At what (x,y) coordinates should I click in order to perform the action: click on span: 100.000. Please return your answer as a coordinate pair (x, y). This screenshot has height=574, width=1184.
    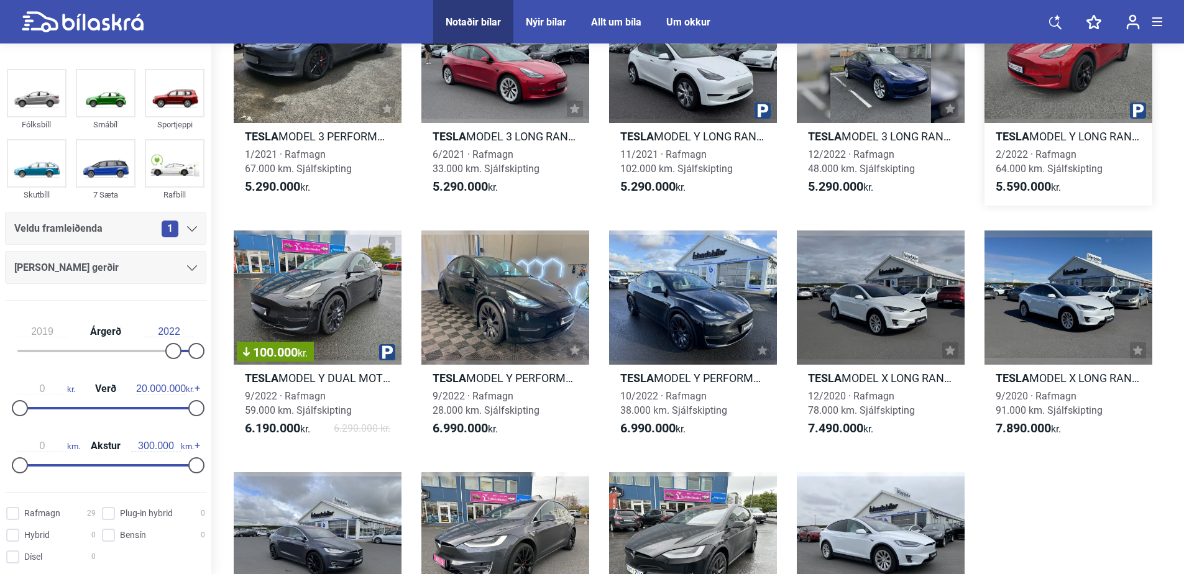
    Looking at the image, I should click on (275, 352).